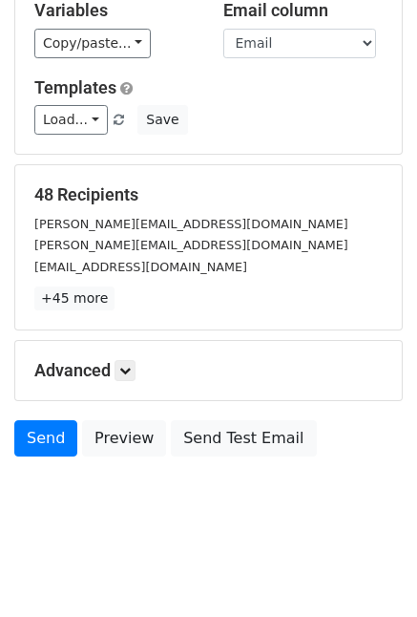  I want to click on button: Save, so click(162, 119).